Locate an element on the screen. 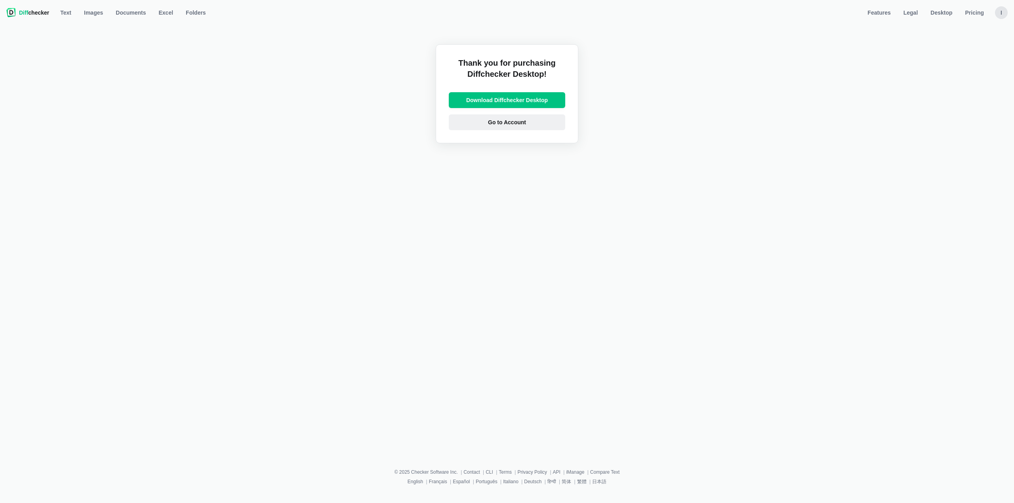 The width and height of the screenshot is (1014, 503). a: Deutsch is located at coordinates (533, 482).